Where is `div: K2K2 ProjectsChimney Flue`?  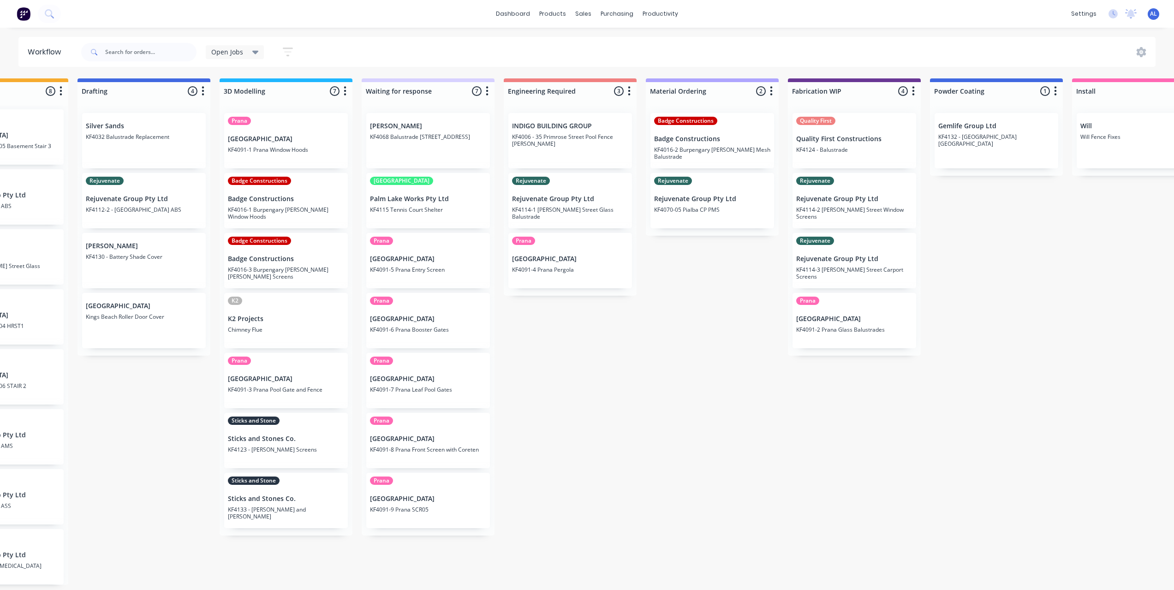
div: K2K2 ProjectsChimney Flue is located at coordinates (286, 321).